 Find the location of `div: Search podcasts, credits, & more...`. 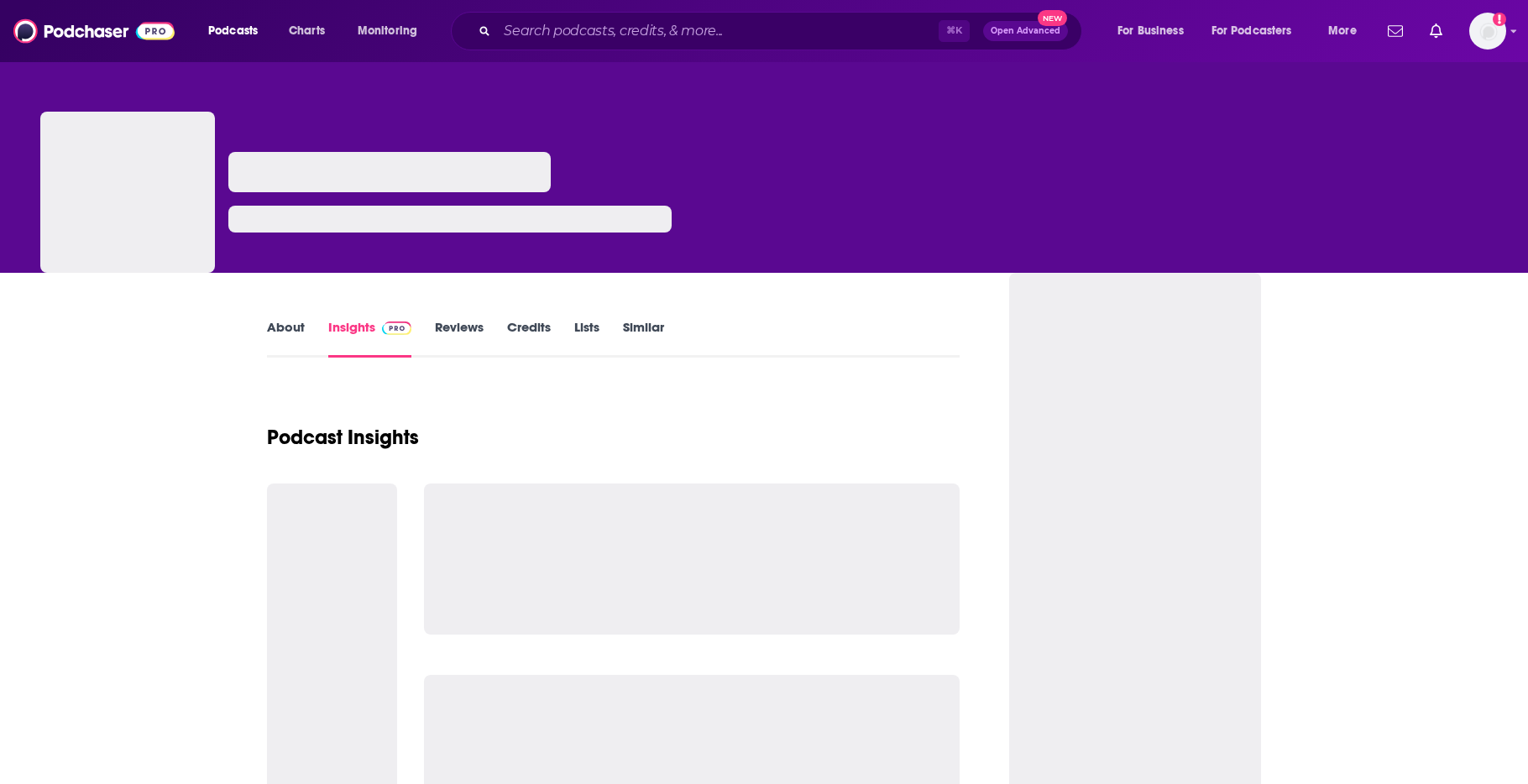

div: Search podcasts, credits, & more... is located at coordinates (782, 31).